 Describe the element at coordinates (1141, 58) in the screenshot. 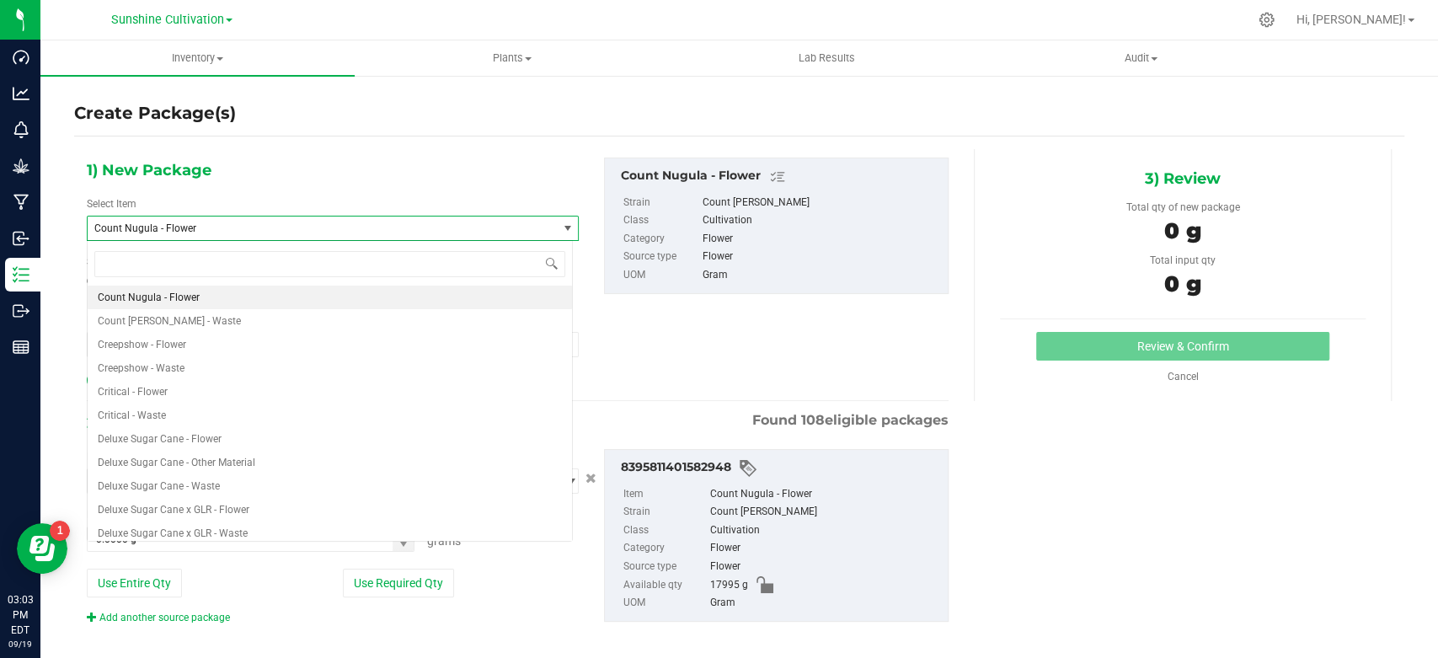

I see `a: Audit` at that location.